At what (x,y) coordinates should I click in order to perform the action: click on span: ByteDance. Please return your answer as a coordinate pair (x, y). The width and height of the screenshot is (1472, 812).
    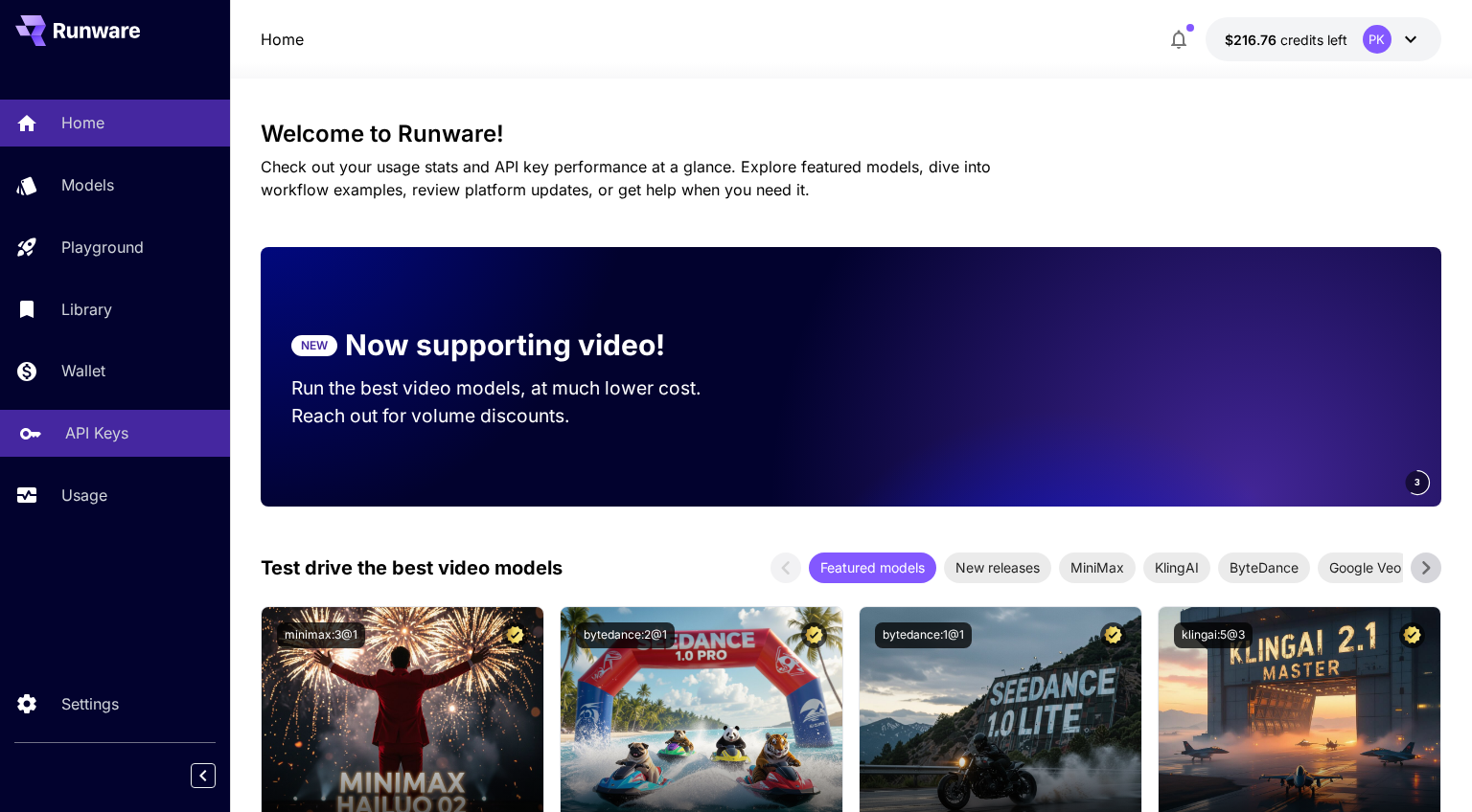
    Looking at the image, I should click on (1264, 567).